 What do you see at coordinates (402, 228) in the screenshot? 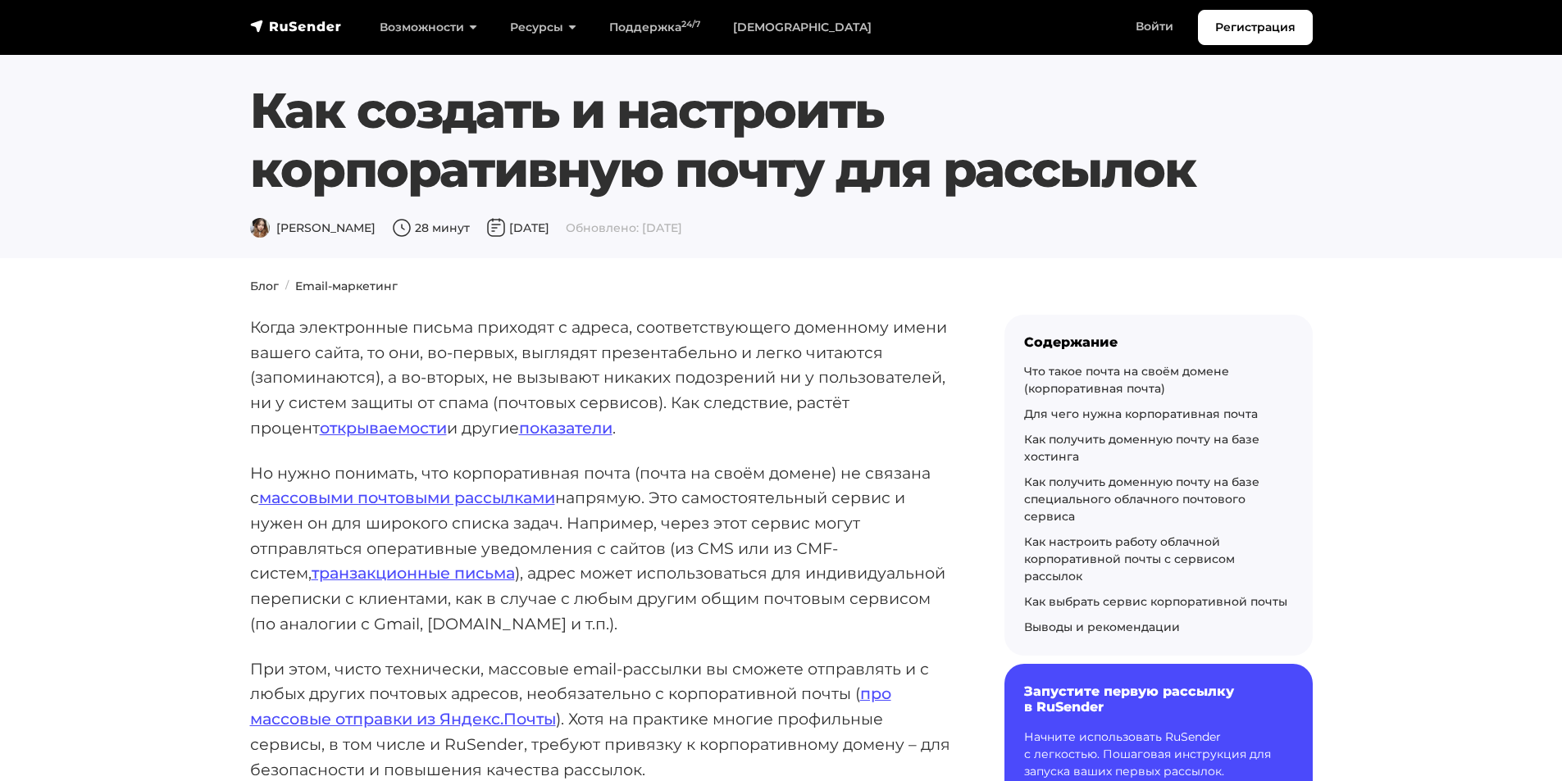
I see `img: Время чтения` at bounding box center [402, 228].